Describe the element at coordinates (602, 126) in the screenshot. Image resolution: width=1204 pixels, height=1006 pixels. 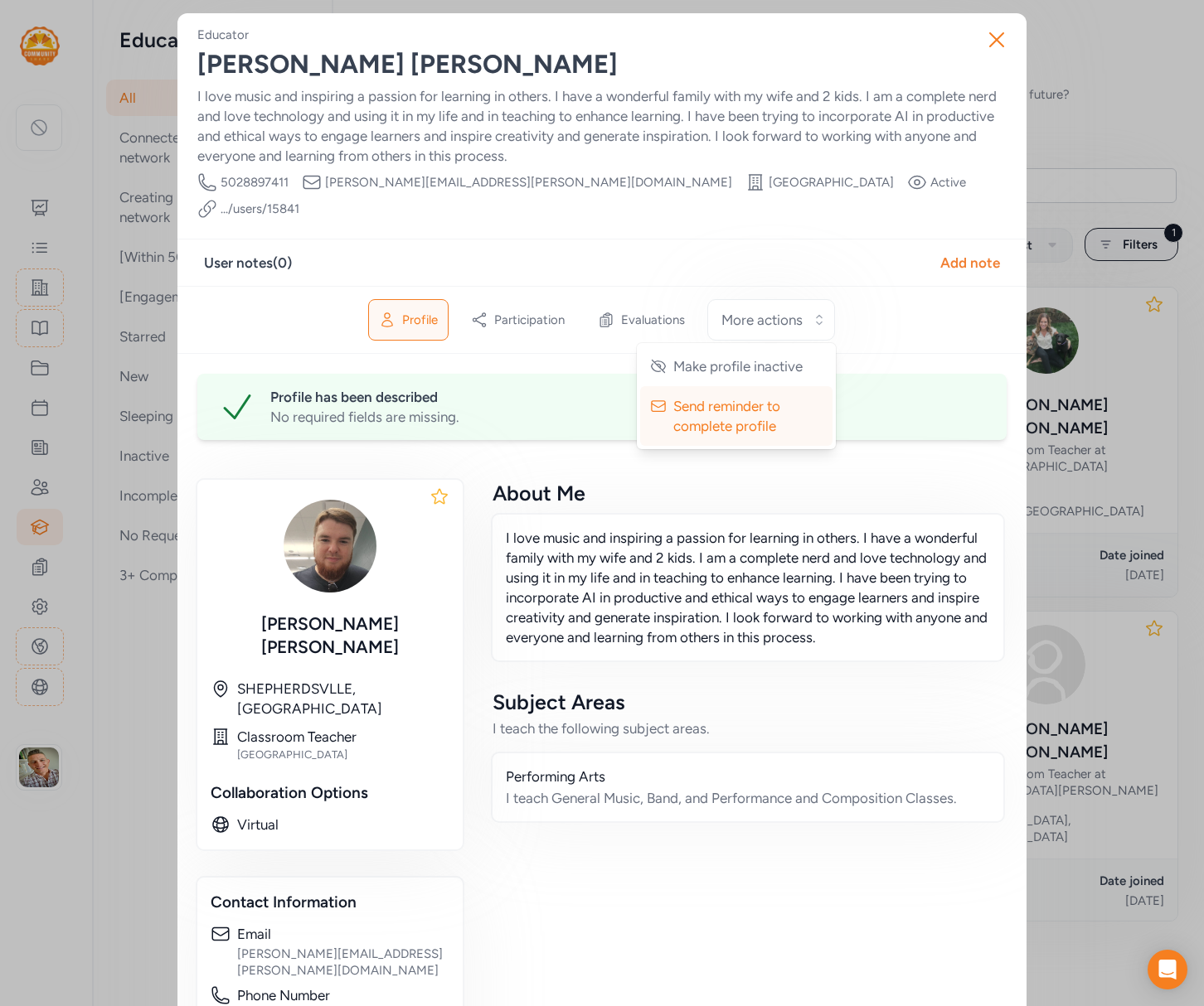
I see `div: I love music and inspiring a passion for learning in others. I have a wonderful family with my wi...` at that location.